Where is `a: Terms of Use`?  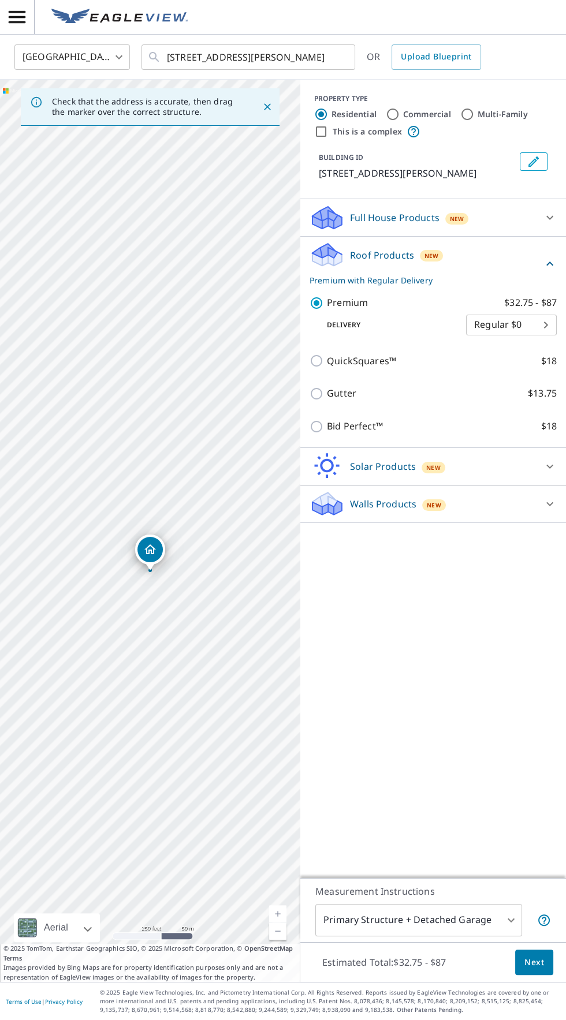 a: Terms of Use is located at coordinates (24, 1002).